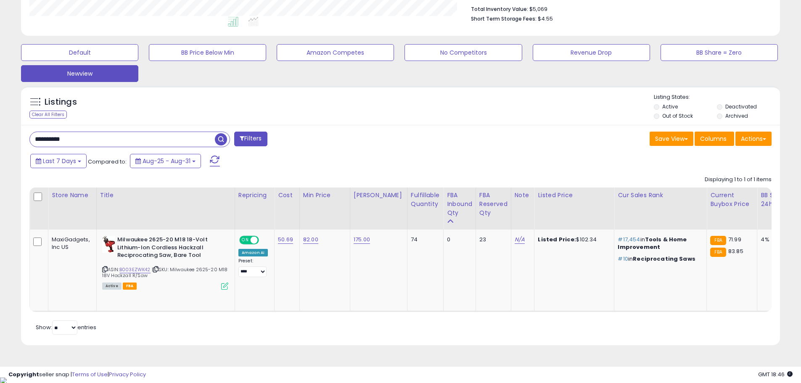  Describe the element at coordinates (265, 240) in the screenshot. I see `span: OFF` at that location.